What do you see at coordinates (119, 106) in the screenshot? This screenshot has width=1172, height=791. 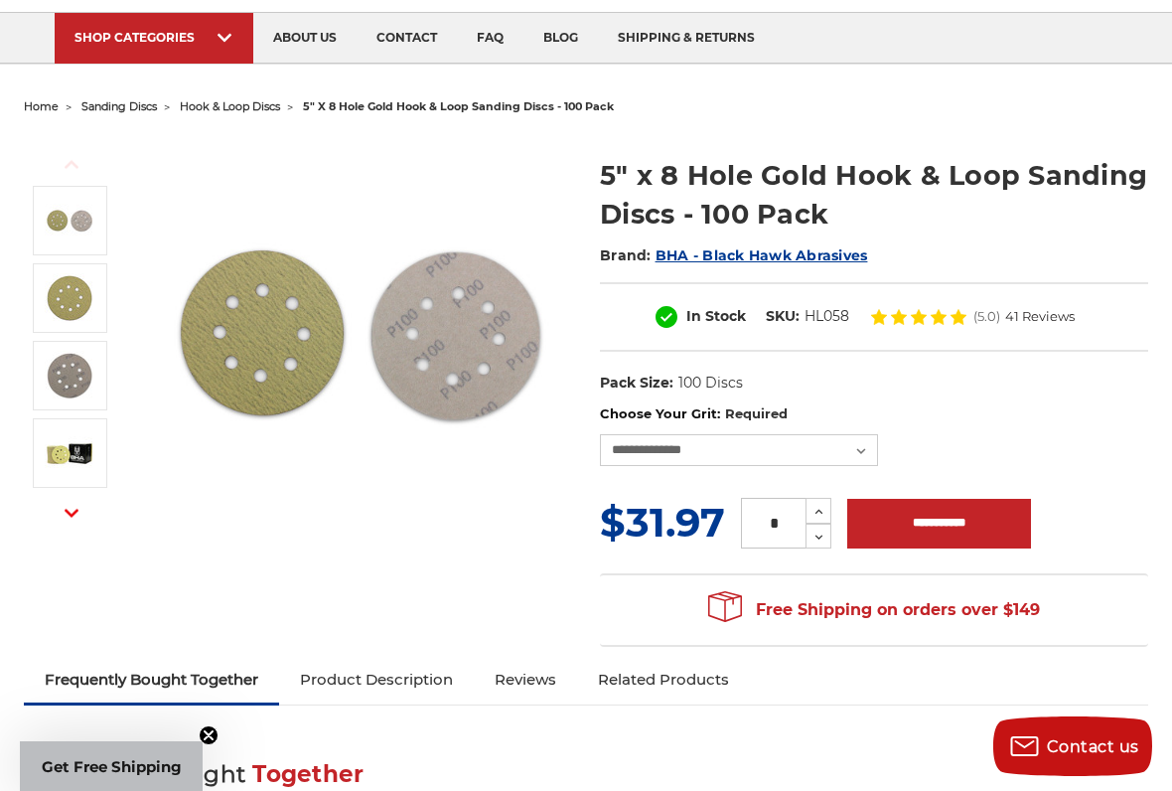 I see `span: sanding discs` at bounding box center [119, 106].